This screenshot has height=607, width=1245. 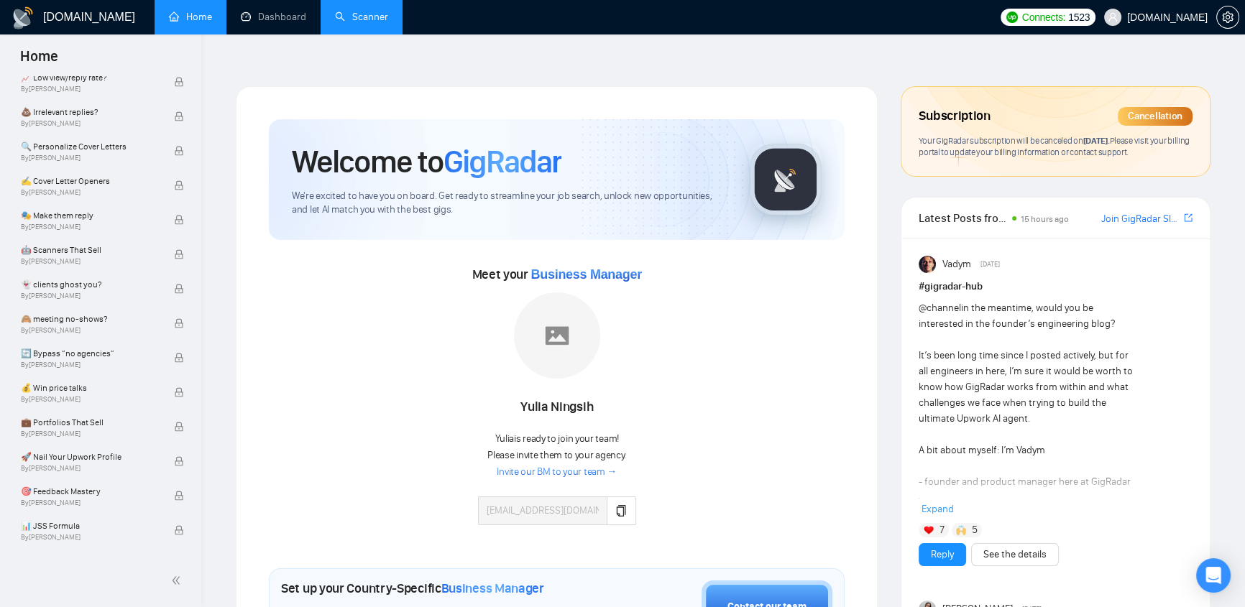 What do you see at coordinates (90, 181) in the screenshot?
I see `span: ✍️ Cover Letter Openers` at bounding box center [90, 181].